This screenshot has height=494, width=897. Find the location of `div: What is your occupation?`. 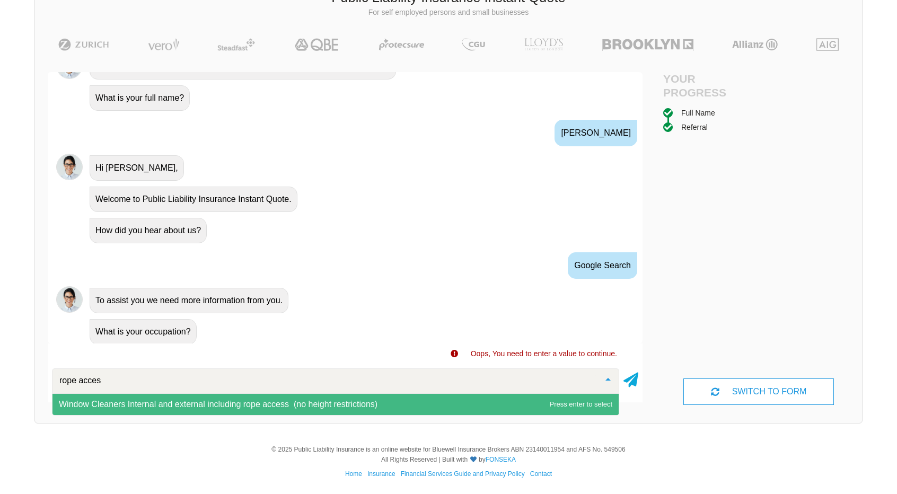

div: What is your occupation? is located at coordinates (143, 332).